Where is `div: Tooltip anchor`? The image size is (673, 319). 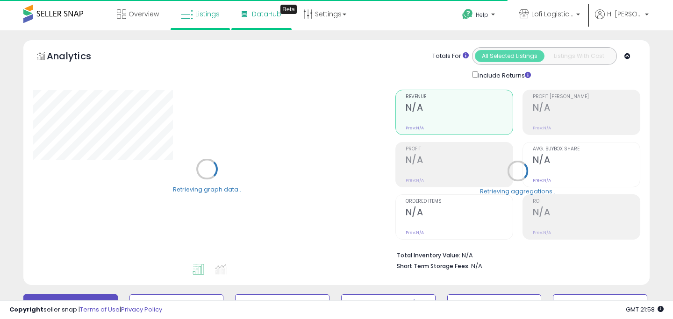
div: Tooltip anchor is located at coordinates (288, 9).